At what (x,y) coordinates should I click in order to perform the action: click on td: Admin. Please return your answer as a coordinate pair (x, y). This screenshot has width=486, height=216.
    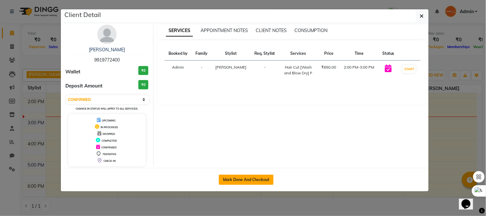
    Looking at the image, I should click on (178, 70).